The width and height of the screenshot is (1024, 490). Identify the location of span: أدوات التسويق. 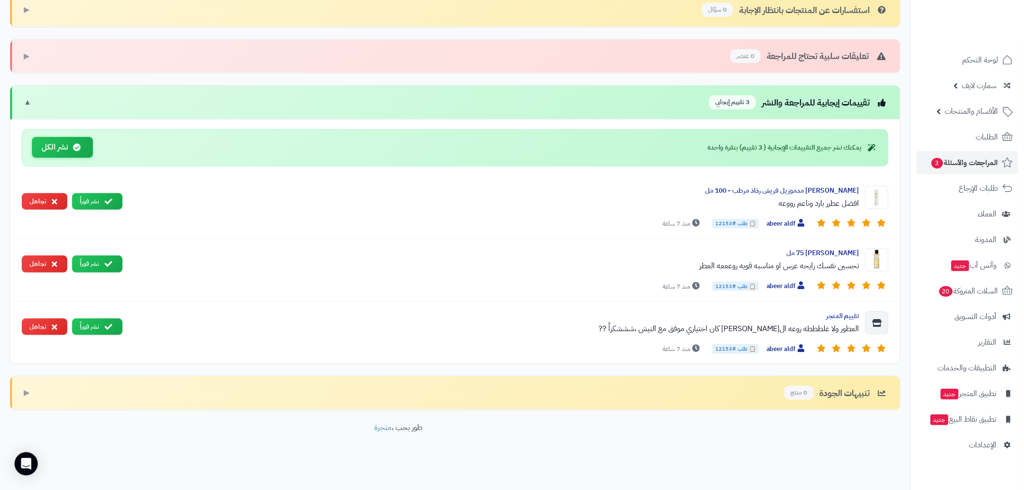
(976, 317).